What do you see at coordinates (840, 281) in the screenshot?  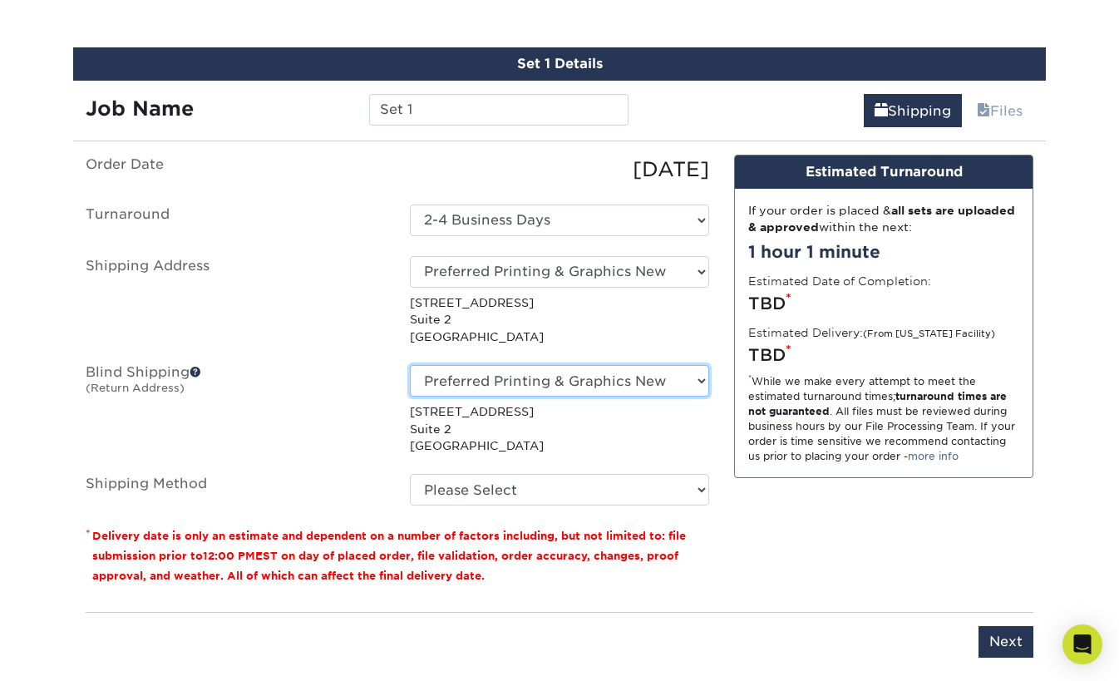 I see `label: Estimated Date of Completion:` at bounding box center [840, 281].